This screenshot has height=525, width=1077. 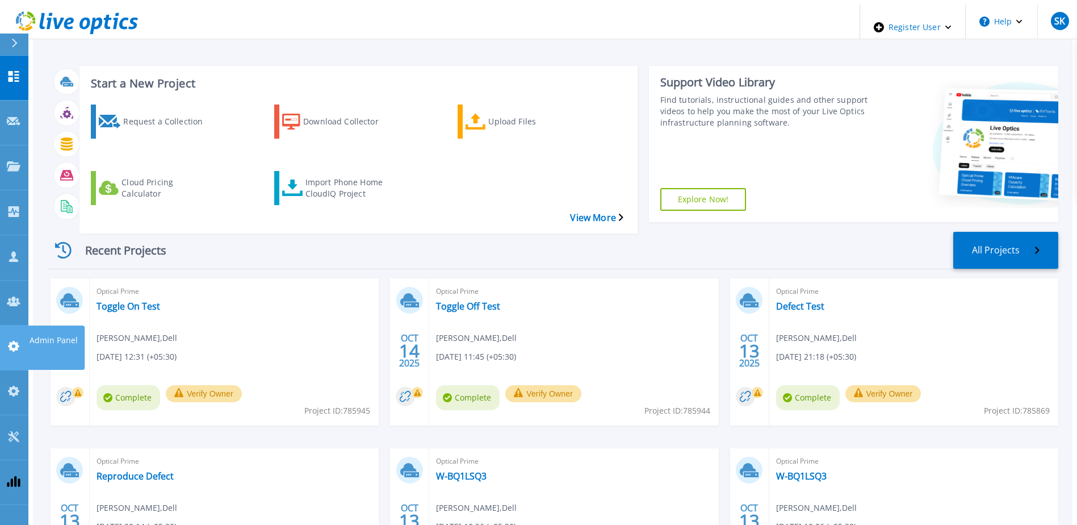 What do you see at coordinates (343, 122) in the screenshot?
I see `a: Download Collector` at bounding box center [343, 122].